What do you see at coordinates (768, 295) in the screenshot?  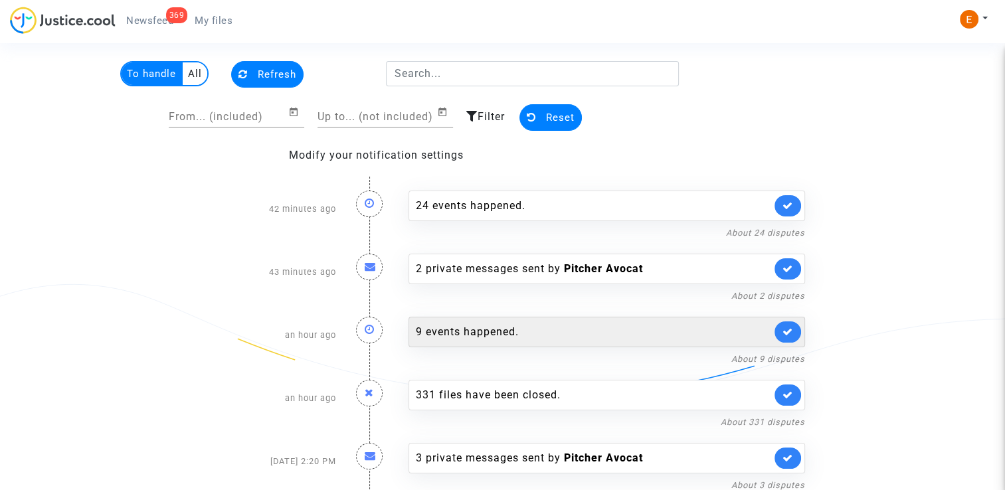 I see `a: About 2 disputes` at bounding box center [768, 295].